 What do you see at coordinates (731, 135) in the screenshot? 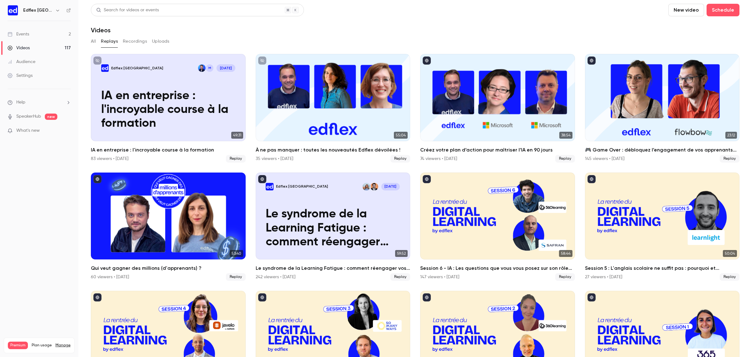
I see `span: 23:12` at bounding box center [731, 135].